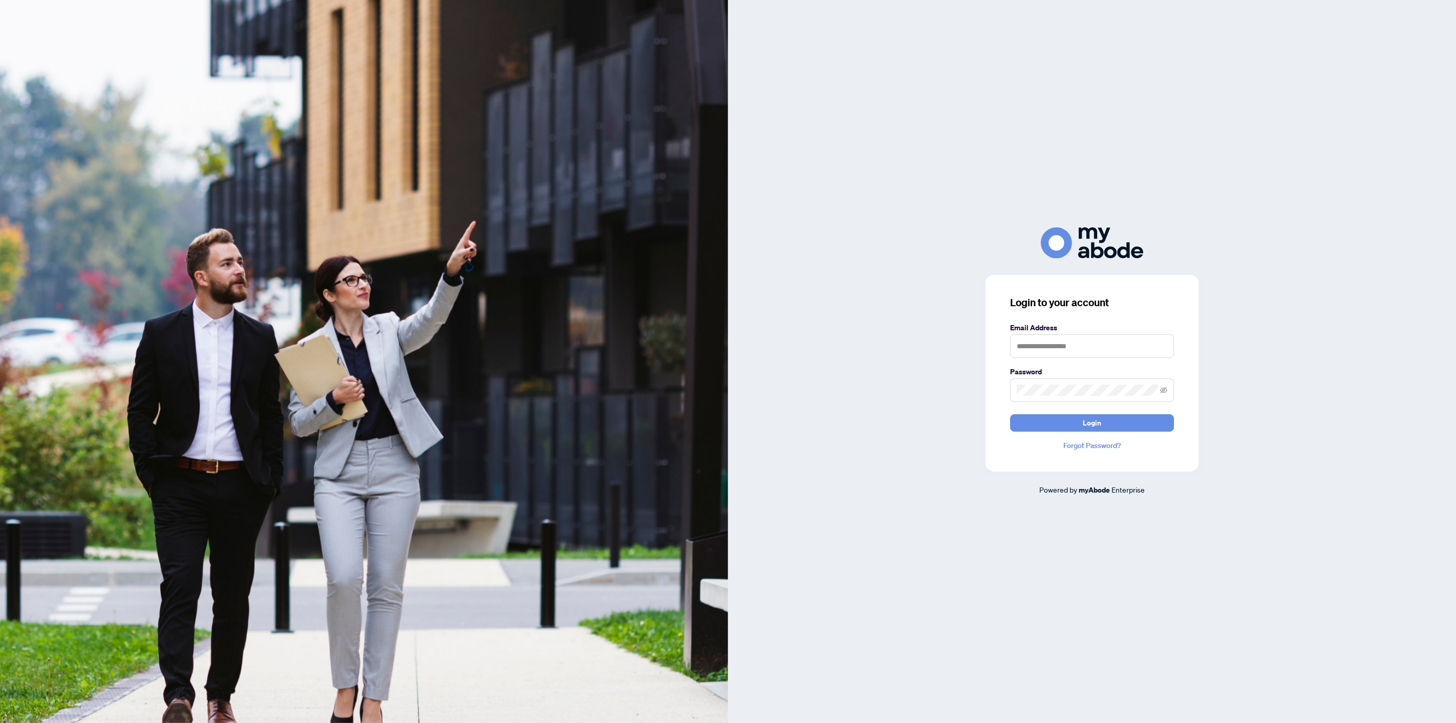 This screenshot has width=1456, height=723. What do you see at coordinates (1094, 490) in the screenshot?
I see `a: myAbode` at bounding box center [1094, 490].